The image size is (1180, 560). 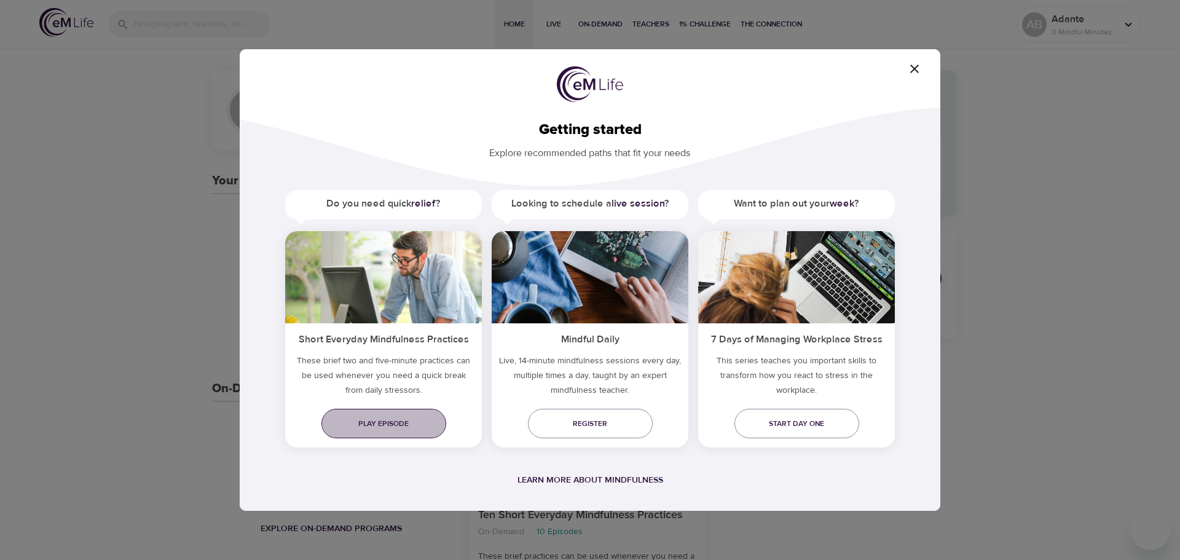 What do you see at coordinates (590, 378) in the screenshot?
I see `p: Live, 14-minute mindfulness sessions every day, multiple times a day, taught by an expert mindful...` at bounding box center [590, 378].